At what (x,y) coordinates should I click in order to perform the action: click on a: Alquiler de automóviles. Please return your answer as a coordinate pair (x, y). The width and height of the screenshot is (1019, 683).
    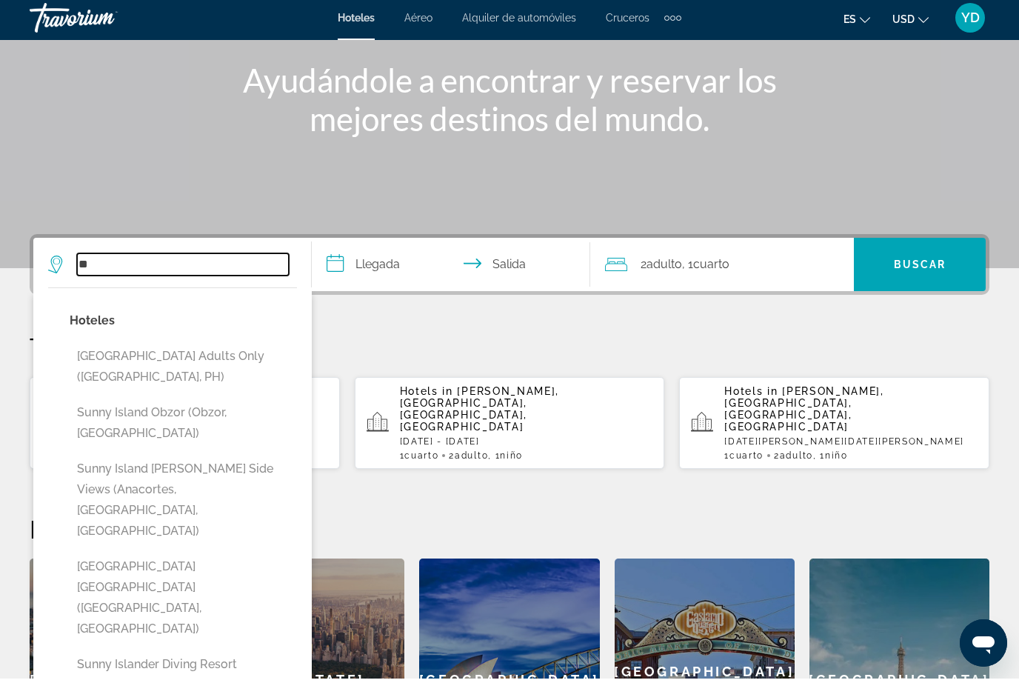
    Looking at the image, I should click on (519, 22).